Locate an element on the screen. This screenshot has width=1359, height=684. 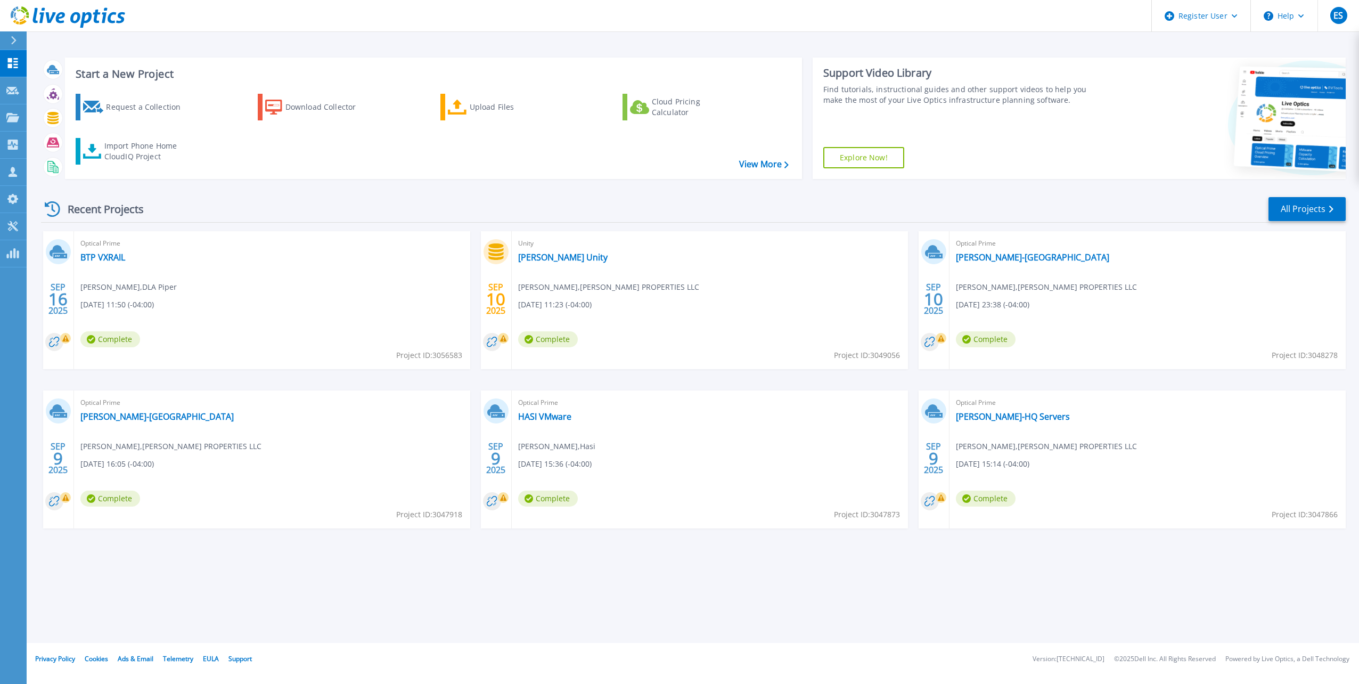
div: Download Collector is located at coordinates (328, 107).